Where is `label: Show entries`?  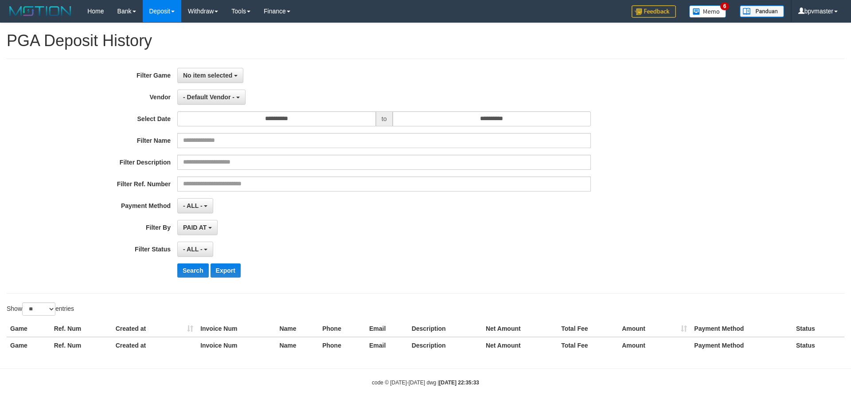
label: Show entries is located at coordinates (40, 309).